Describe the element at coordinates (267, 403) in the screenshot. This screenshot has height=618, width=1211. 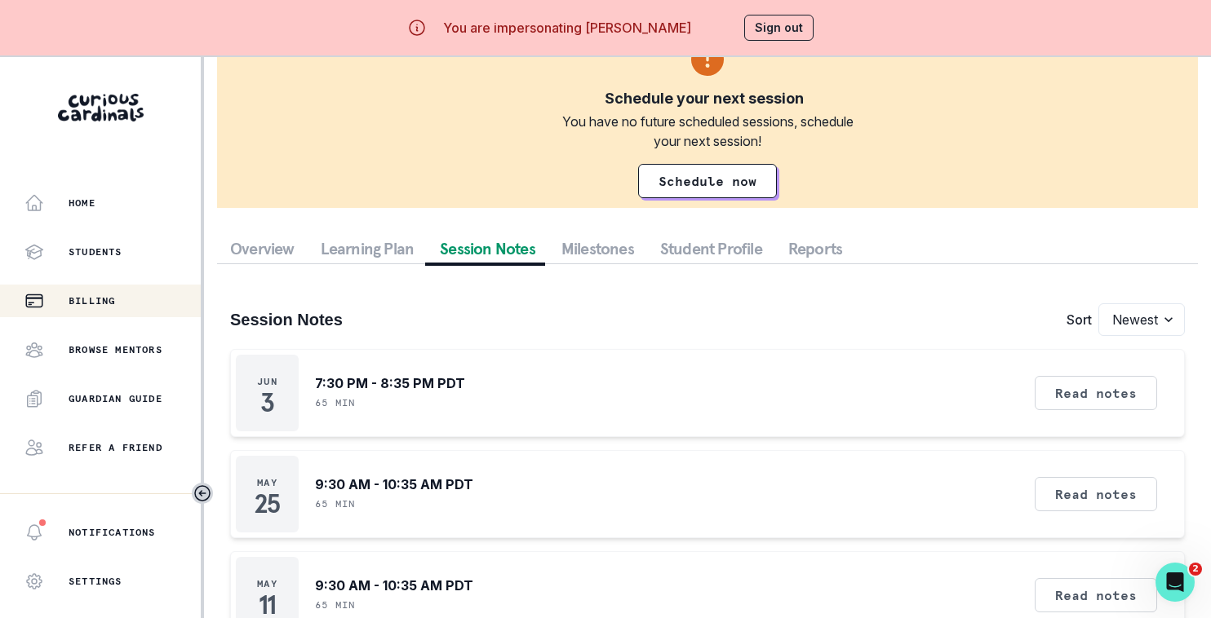
I see `p: 3` at that location.